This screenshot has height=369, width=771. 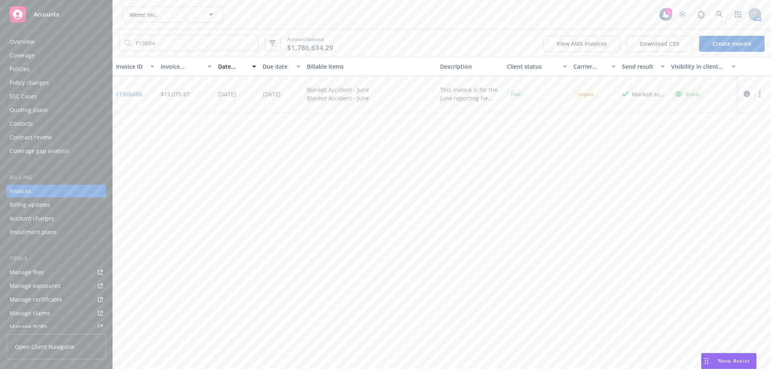 I want to click on span: Accounts, so click(x=46, y=14).